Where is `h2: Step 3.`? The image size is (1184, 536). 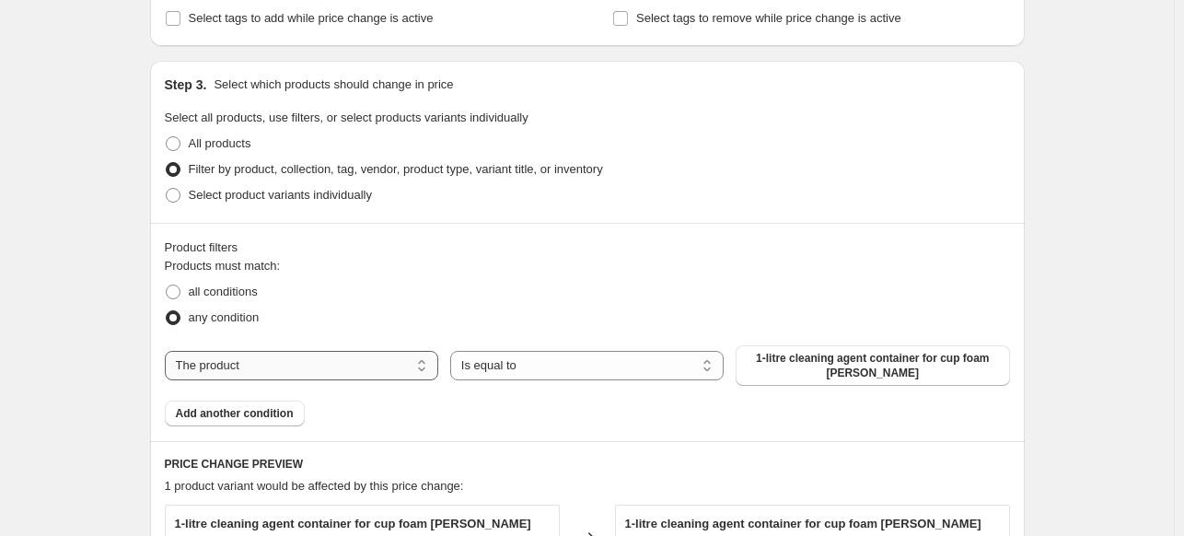 h2: Step 3. is located at coordinates (186, 85).